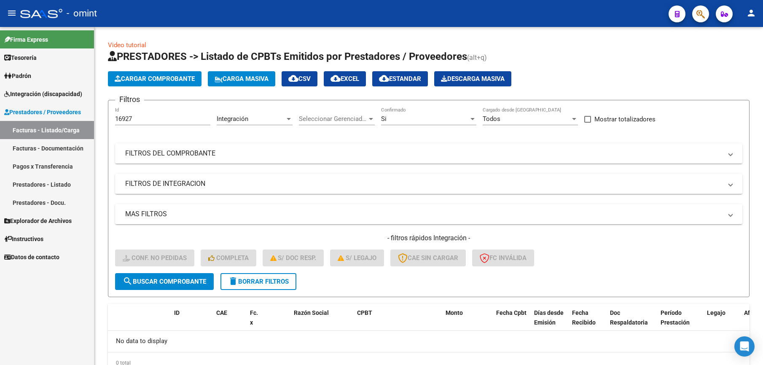 This screenshot has width=763, height=365. What do you see at coordinates (293, 258) in the screenshot?
I see `span: S/ Doc Resp.` at bounding box center [293, 258].